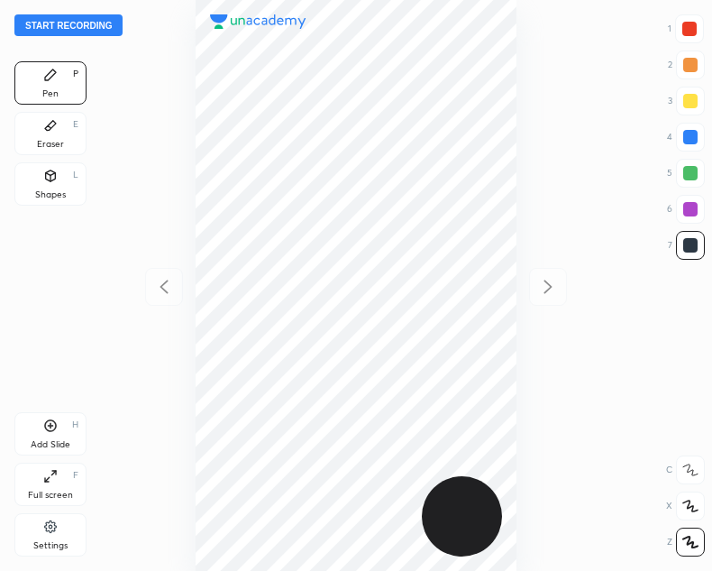  I want to click on div: 5, so click(686, 173).